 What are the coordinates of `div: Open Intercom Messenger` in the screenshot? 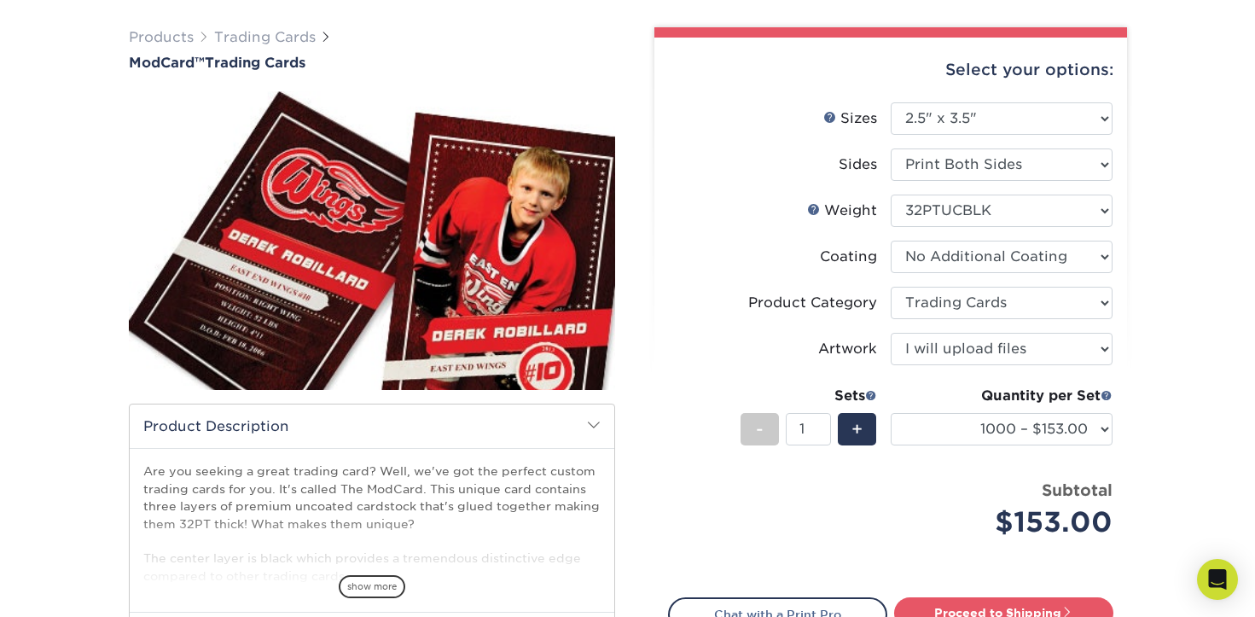 It's located at (1218, 579).